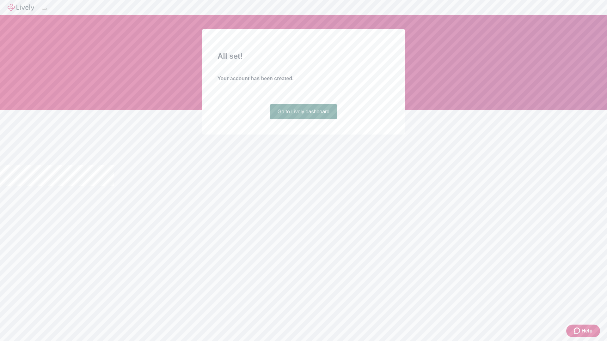 The image size is (607, 341). What do you see at coordinates (303, 56) in the screenshot?
I see `h2: All set!` at bounding box center [303, 56].